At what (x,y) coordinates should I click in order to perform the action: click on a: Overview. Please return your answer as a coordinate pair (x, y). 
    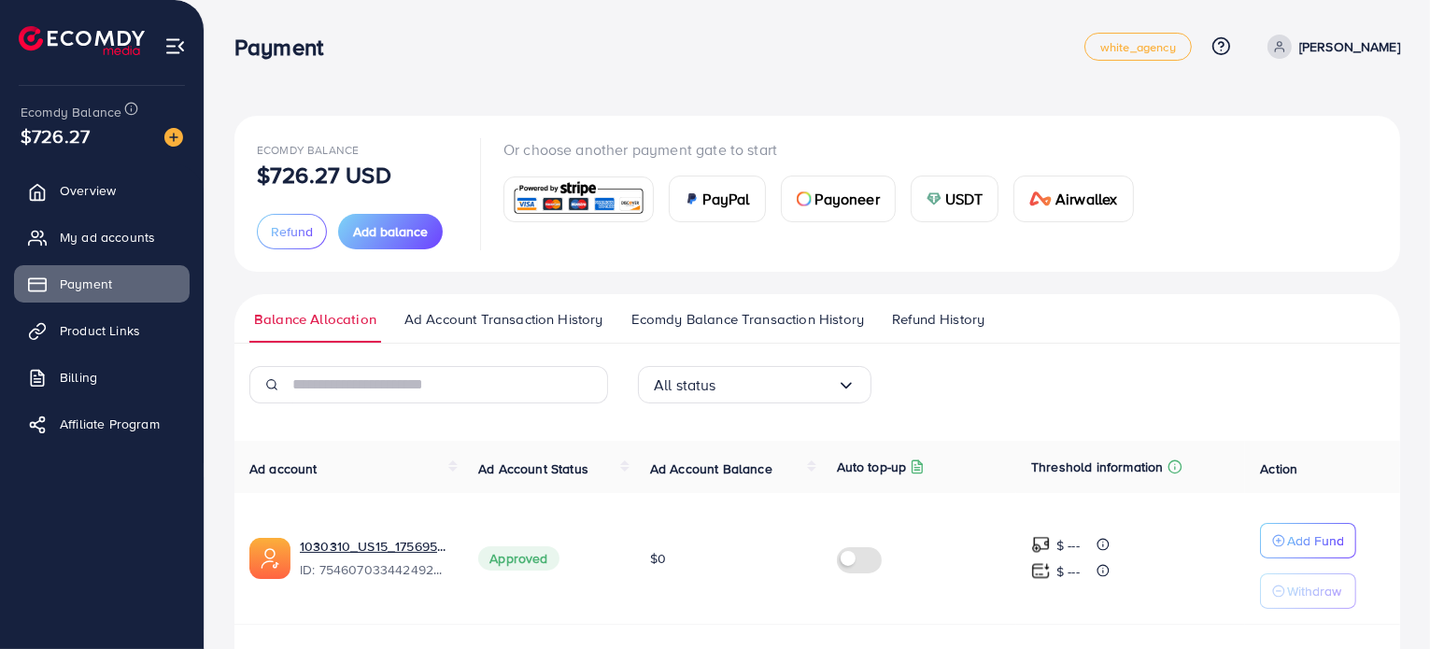
    Looking at the image, I should click on (102, 191).